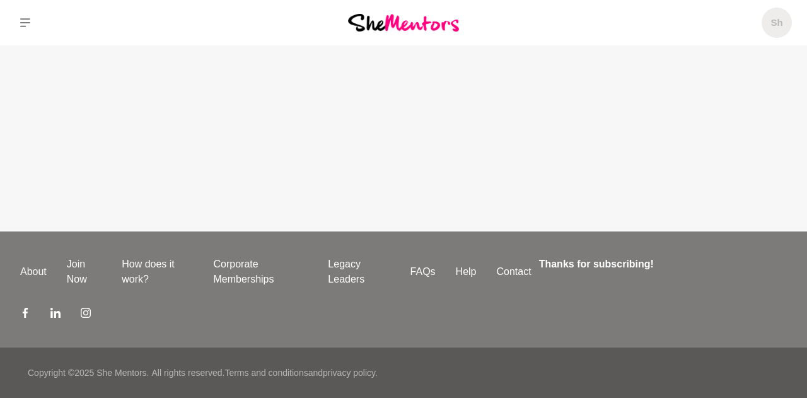  Describe the element at coordinates (403, 22) in the screenshot. I see `img: She Mentors Logo` at that location.